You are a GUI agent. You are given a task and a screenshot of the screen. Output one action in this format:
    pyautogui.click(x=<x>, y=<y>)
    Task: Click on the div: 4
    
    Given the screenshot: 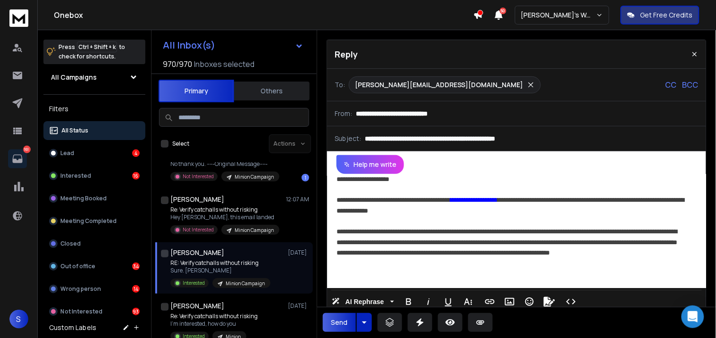 What is the action you would take?
    pyautogui.click(x=136, y=153)
    